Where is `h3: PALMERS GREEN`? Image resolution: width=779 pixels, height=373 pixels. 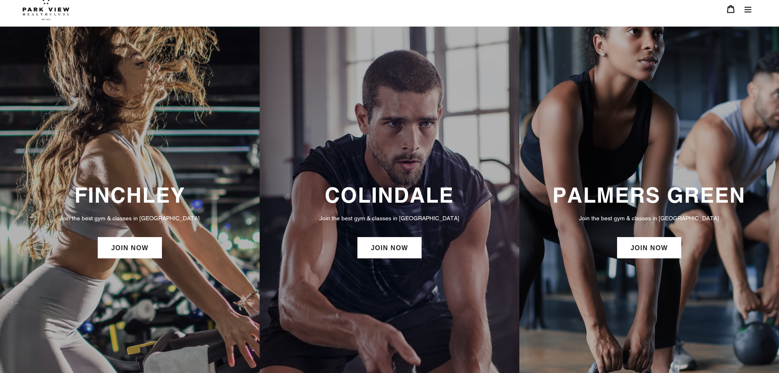
h3: PALMERS GREEN is located at coordinates (649, 195).